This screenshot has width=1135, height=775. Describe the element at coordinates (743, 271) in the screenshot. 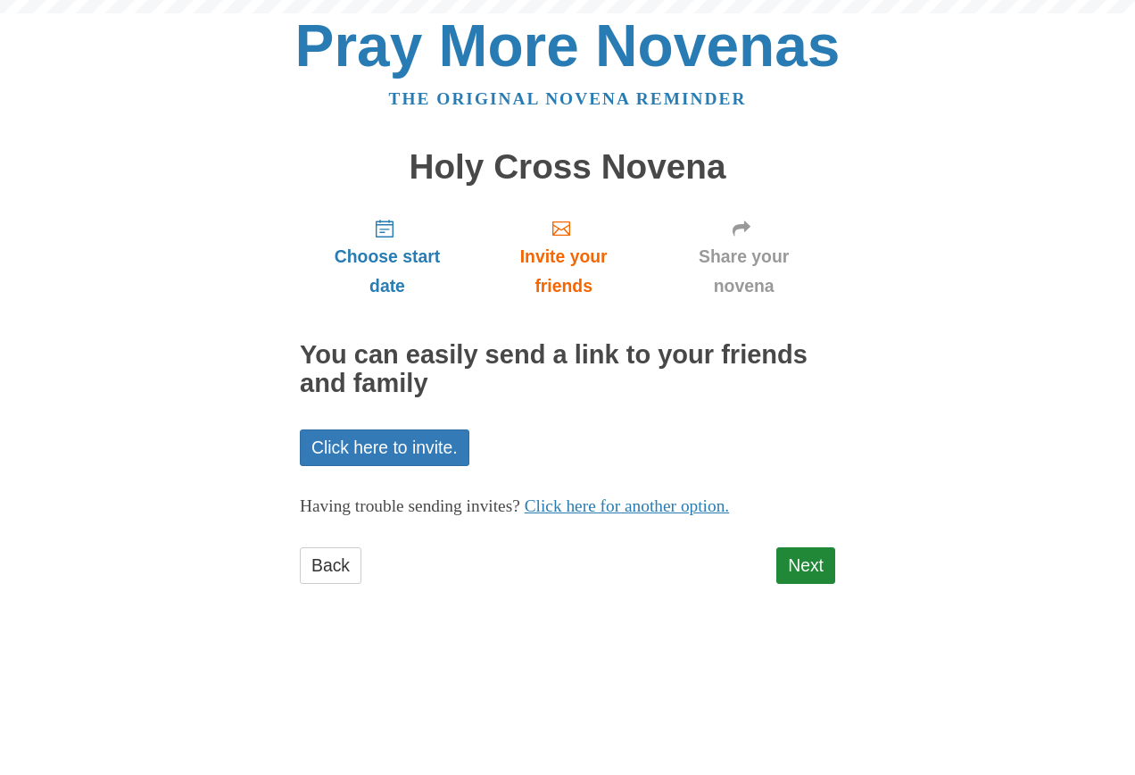

I see `span: Share your novena` at that location.